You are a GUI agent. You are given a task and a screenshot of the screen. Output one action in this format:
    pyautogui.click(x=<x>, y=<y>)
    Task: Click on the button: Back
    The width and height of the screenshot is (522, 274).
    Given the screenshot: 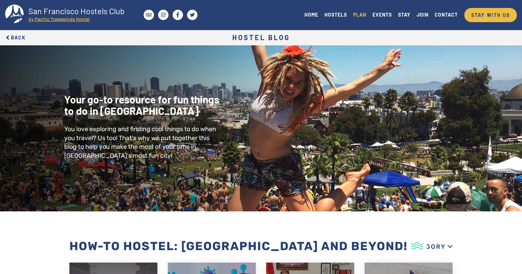 What is the action you would take?
    pyautogui.click(x=16, y=37)
    